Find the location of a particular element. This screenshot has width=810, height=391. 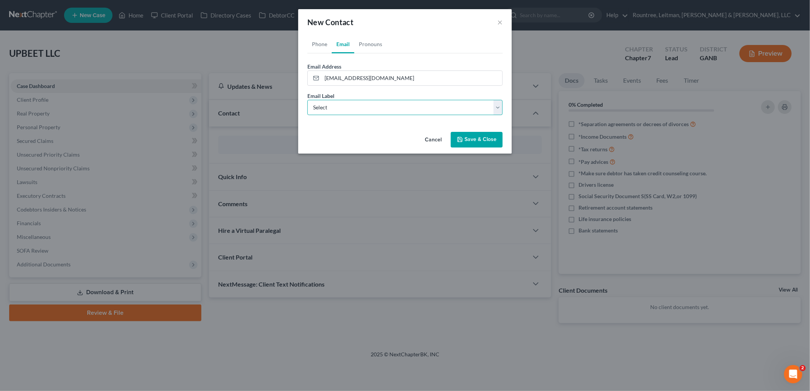

button: Save & Close is located at coordinates (477, 140).